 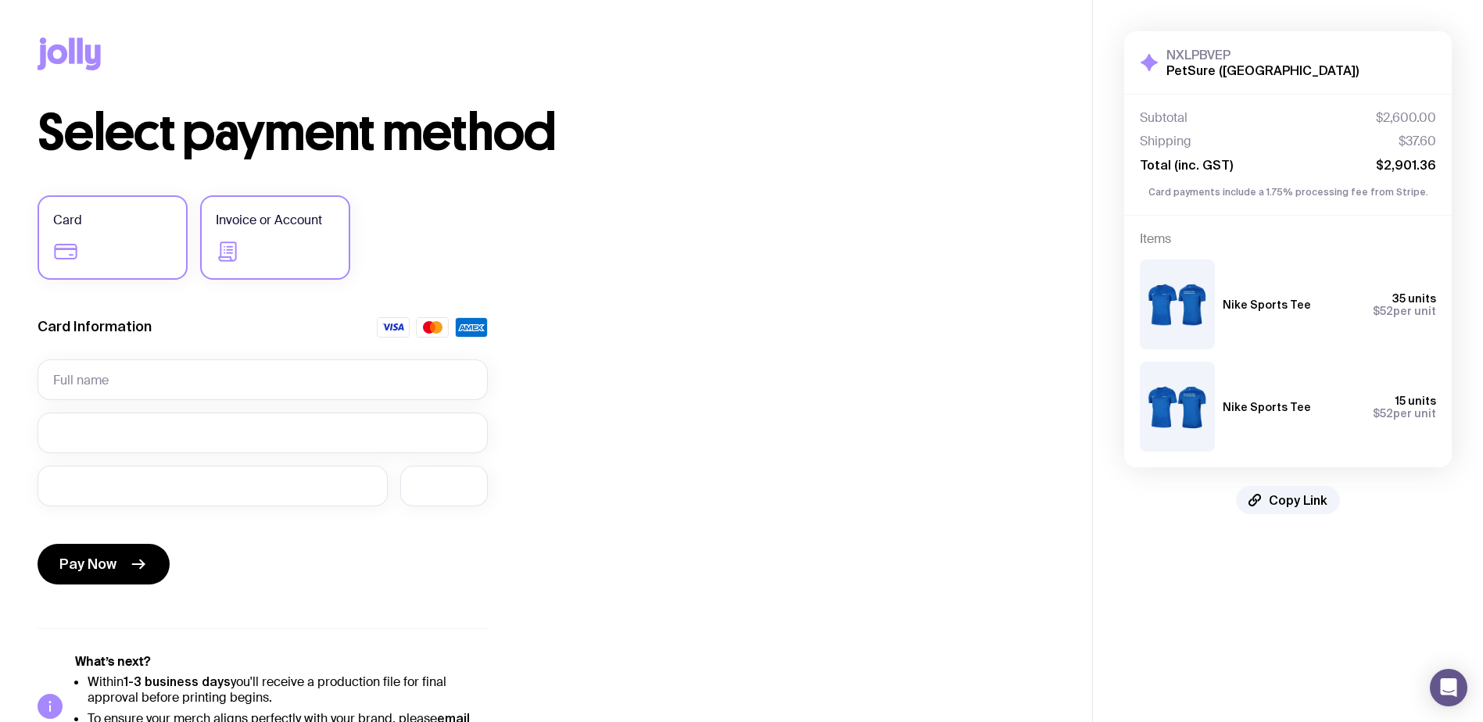 What do you see at coordinates (67, 220) in the screenshot?
I see `span: Card` at bounding box center [67, 220].